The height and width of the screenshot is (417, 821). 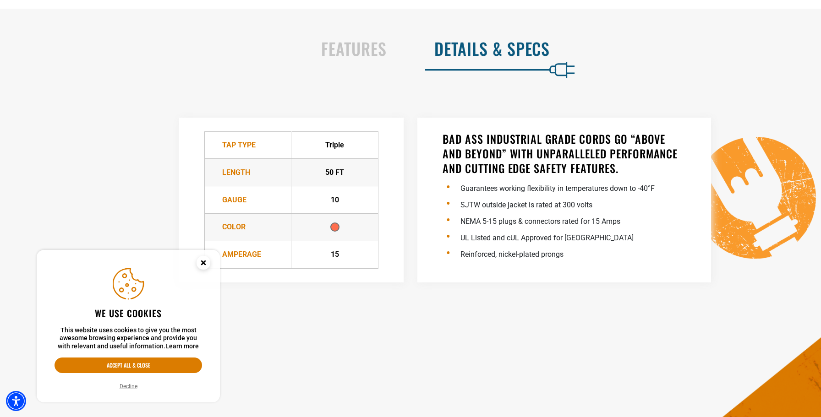 I want to click on h2: We use cookies, so click(x=128, y=313).